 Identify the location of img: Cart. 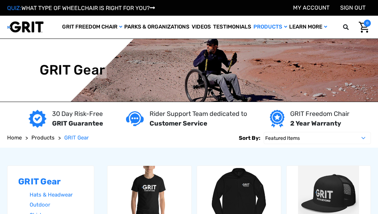
(364, 27).